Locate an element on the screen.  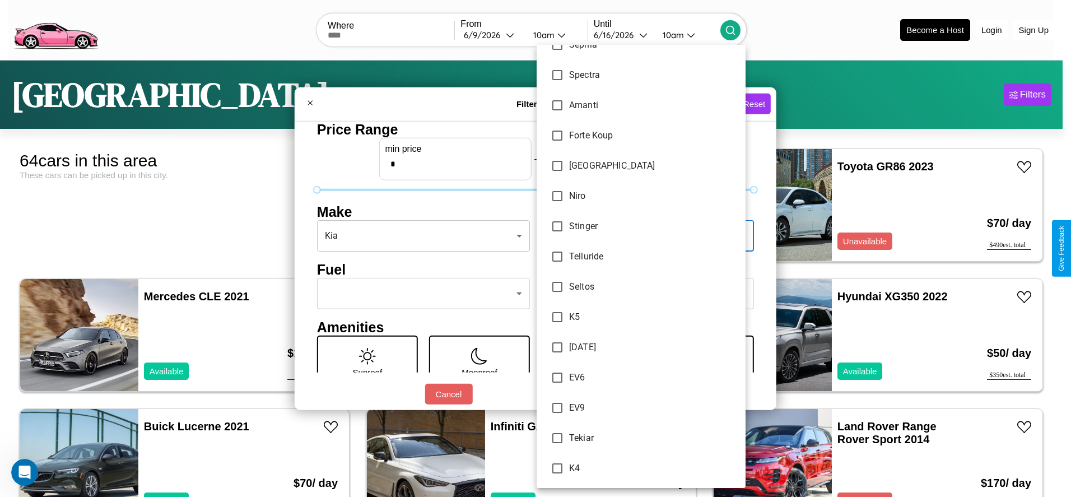
span: Tekiar is located at coordinates (653, 438).